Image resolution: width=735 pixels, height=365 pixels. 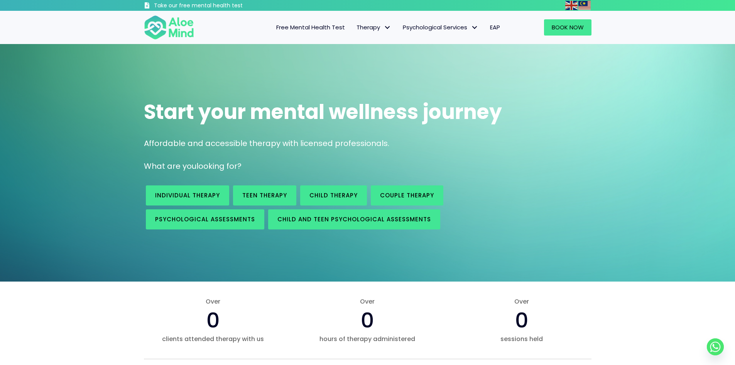 I want to click on span: Teen Therapy, so click(x=265, y=195).